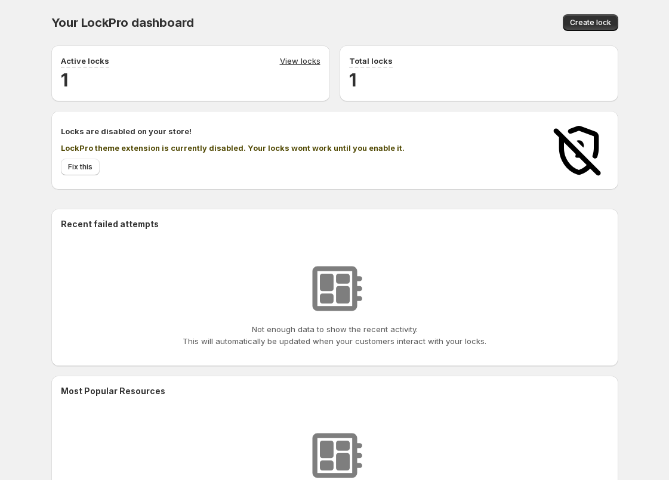  Describe the element at coordinates (299, 148) in the screenshot. I see `p: LockPro theme extension is currently disabled. Your locks wont work until you enable it.` at that location.